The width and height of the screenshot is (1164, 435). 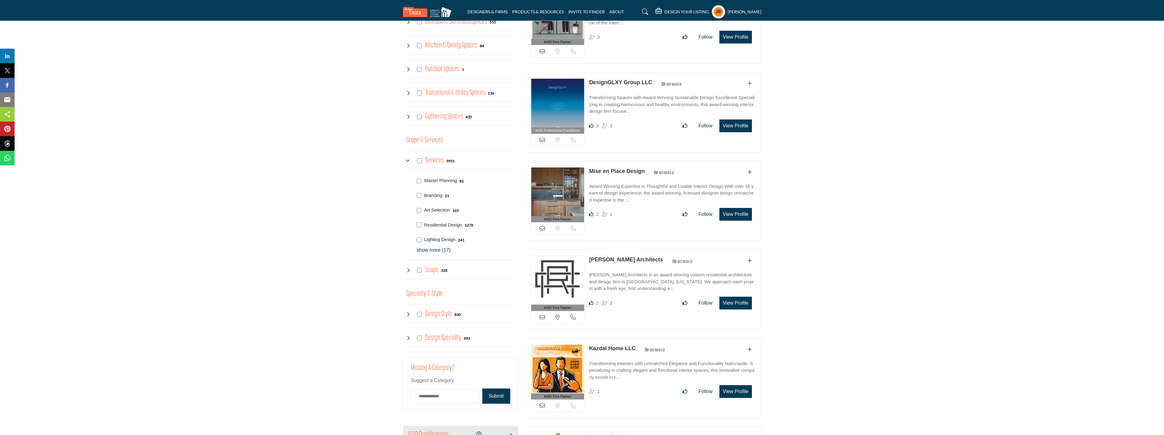 I want to click on b: 3951, so click(x=450, y=161).